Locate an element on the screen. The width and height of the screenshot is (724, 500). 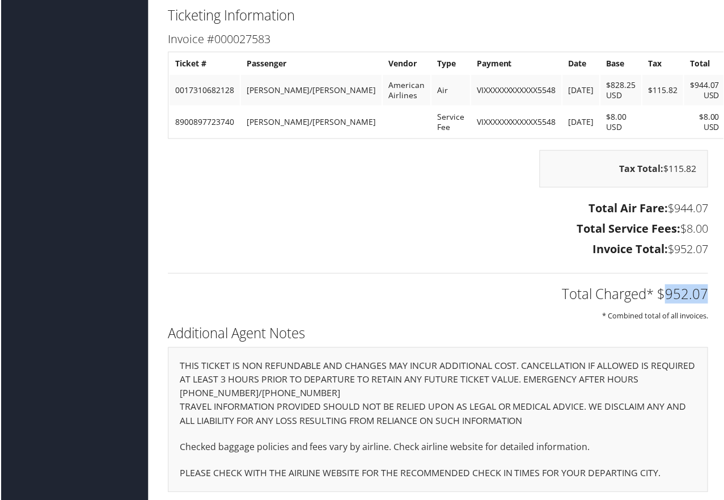
p: TRAVEL INFORMATION PROVIDED SHOULD NOT BE RELIED UPON AS LEGAL OR MEDICAL ADVICE. WE DISCLAIM ANY... is located at coordinates (438, 415).